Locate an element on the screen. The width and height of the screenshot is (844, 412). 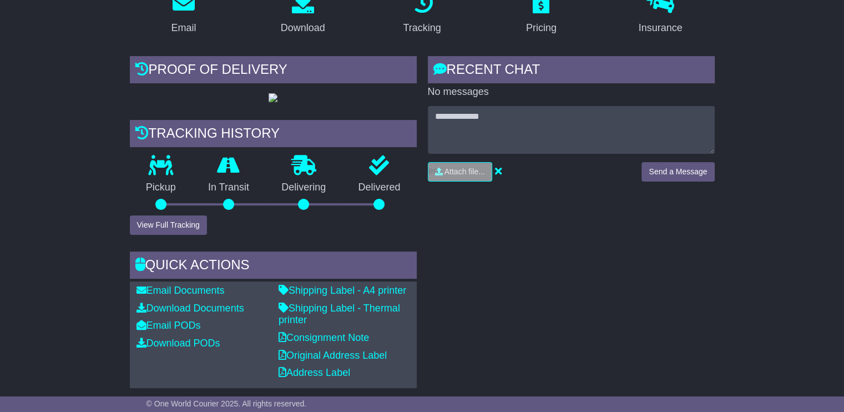
div: Quick Actions is located at coordinates (273, 266).